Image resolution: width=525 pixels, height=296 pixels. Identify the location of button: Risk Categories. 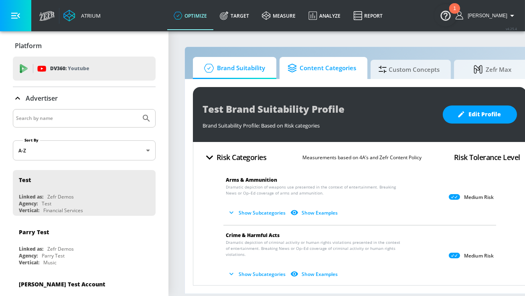
(234, 157).